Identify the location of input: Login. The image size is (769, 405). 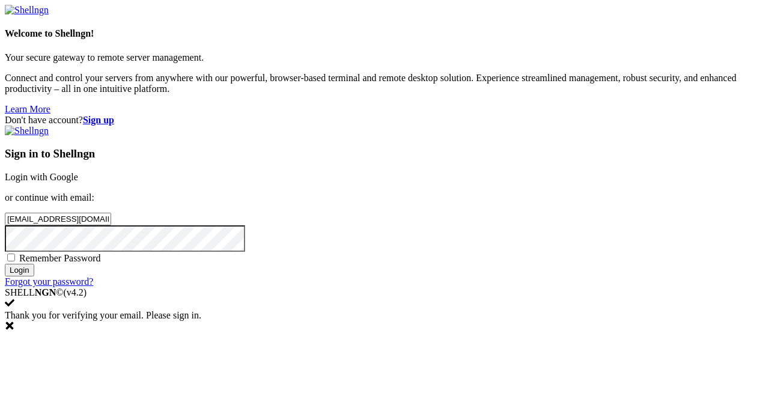
(19, 270).